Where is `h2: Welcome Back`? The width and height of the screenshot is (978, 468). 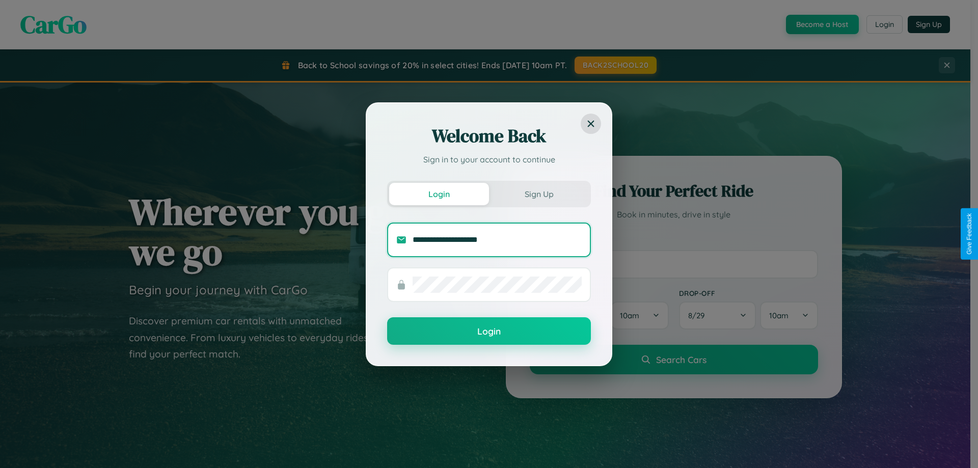
h2: Welcome Back is located at coordinates (489, 136).